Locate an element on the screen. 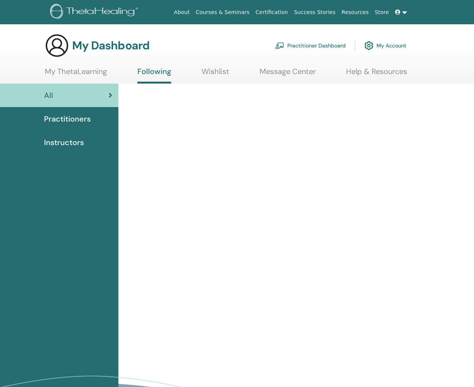  a: Resources is located at coordinates (356, 12).